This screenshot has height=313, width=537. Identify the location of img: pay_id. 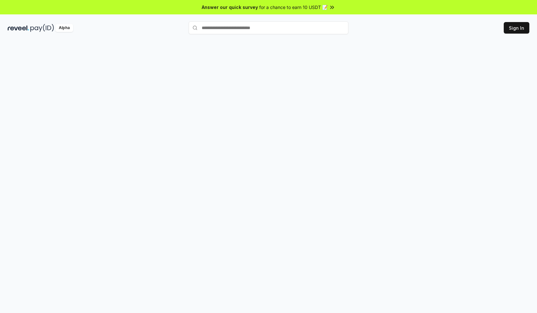
(42, 28).